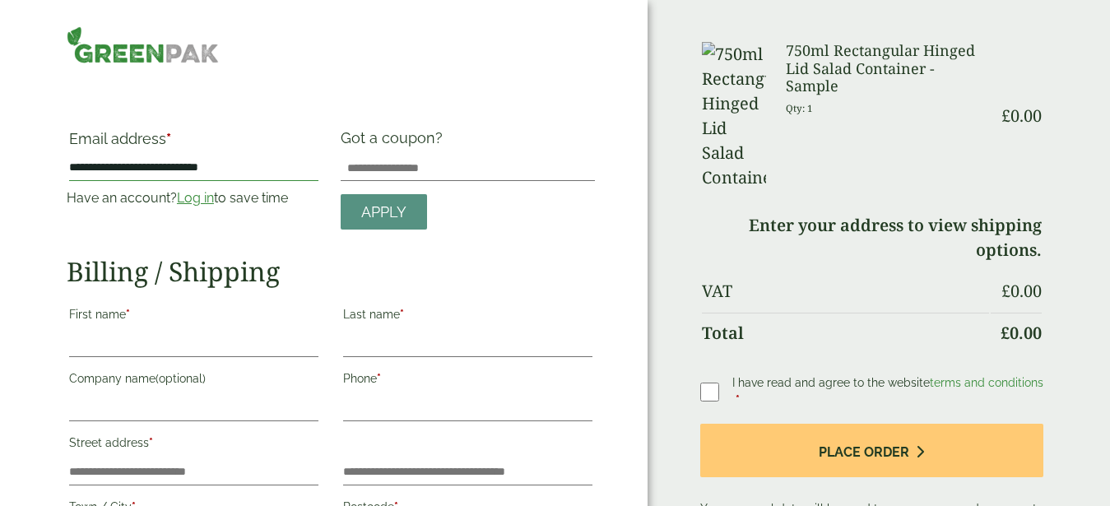  Describe the element at coordinates (193, 143) in the screenshot. I see `label: Email address` at that location.